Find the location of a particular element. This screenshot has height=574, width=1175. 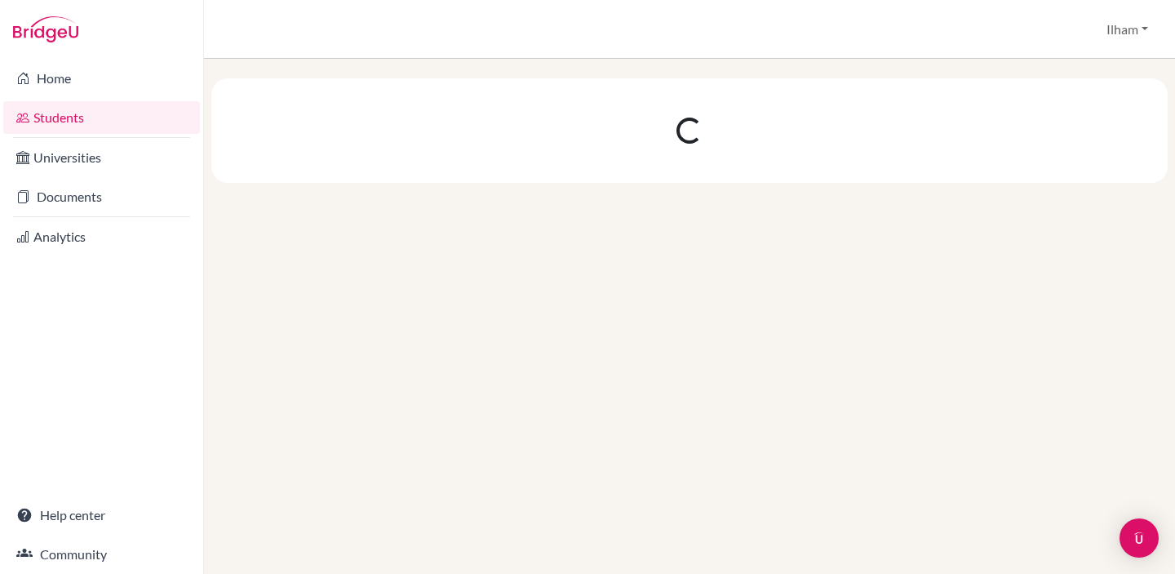

a: Home is located at coordinates (101, 78).